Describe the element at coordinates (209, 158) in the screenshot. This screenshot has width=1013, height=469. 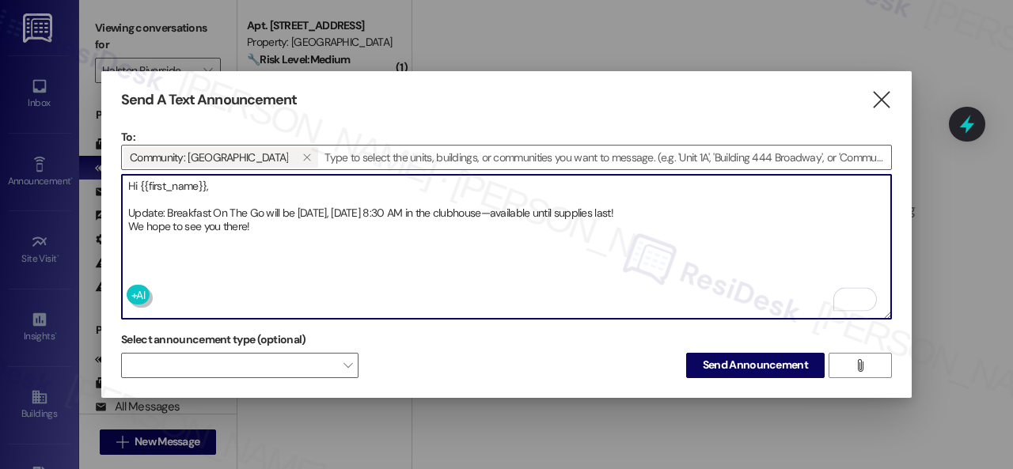
I see `span: Community: Halston Riverside` at that location.